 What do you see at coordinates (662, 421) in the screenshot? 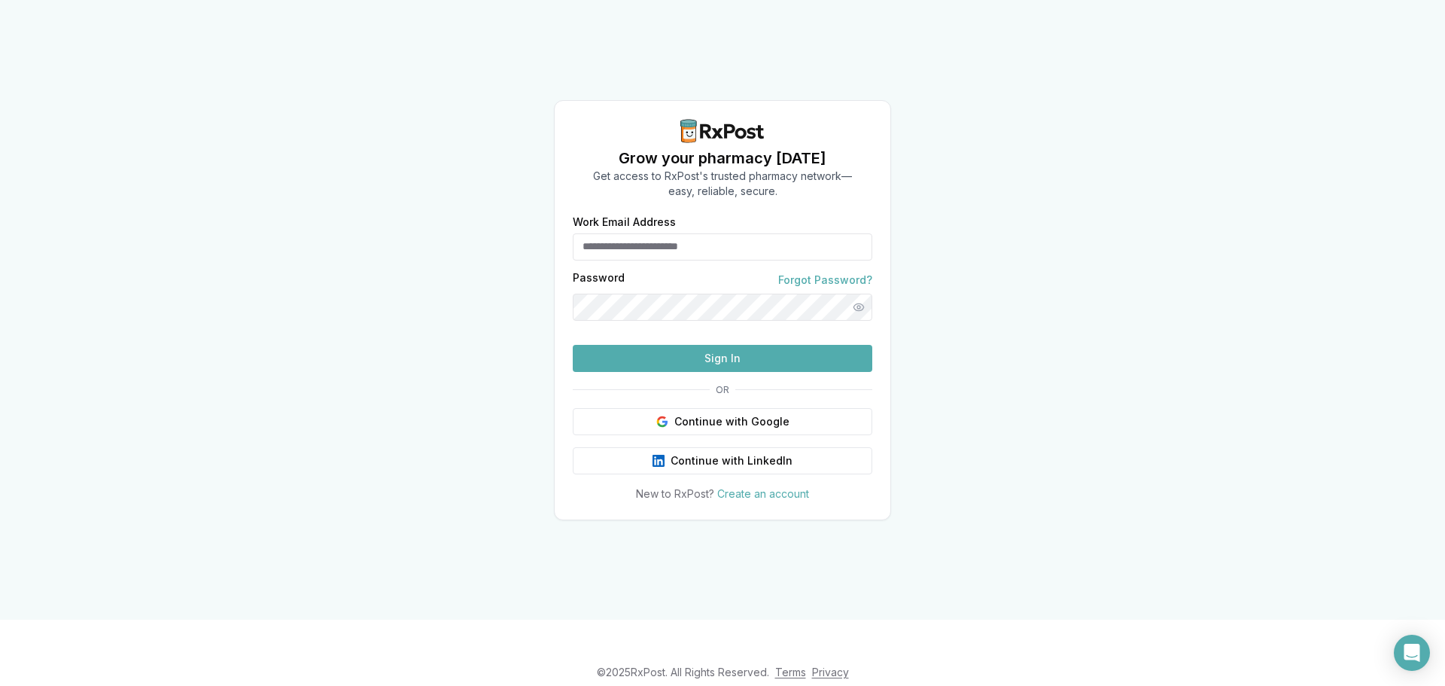
I see `img: Google` at bounding box center [662, 421].